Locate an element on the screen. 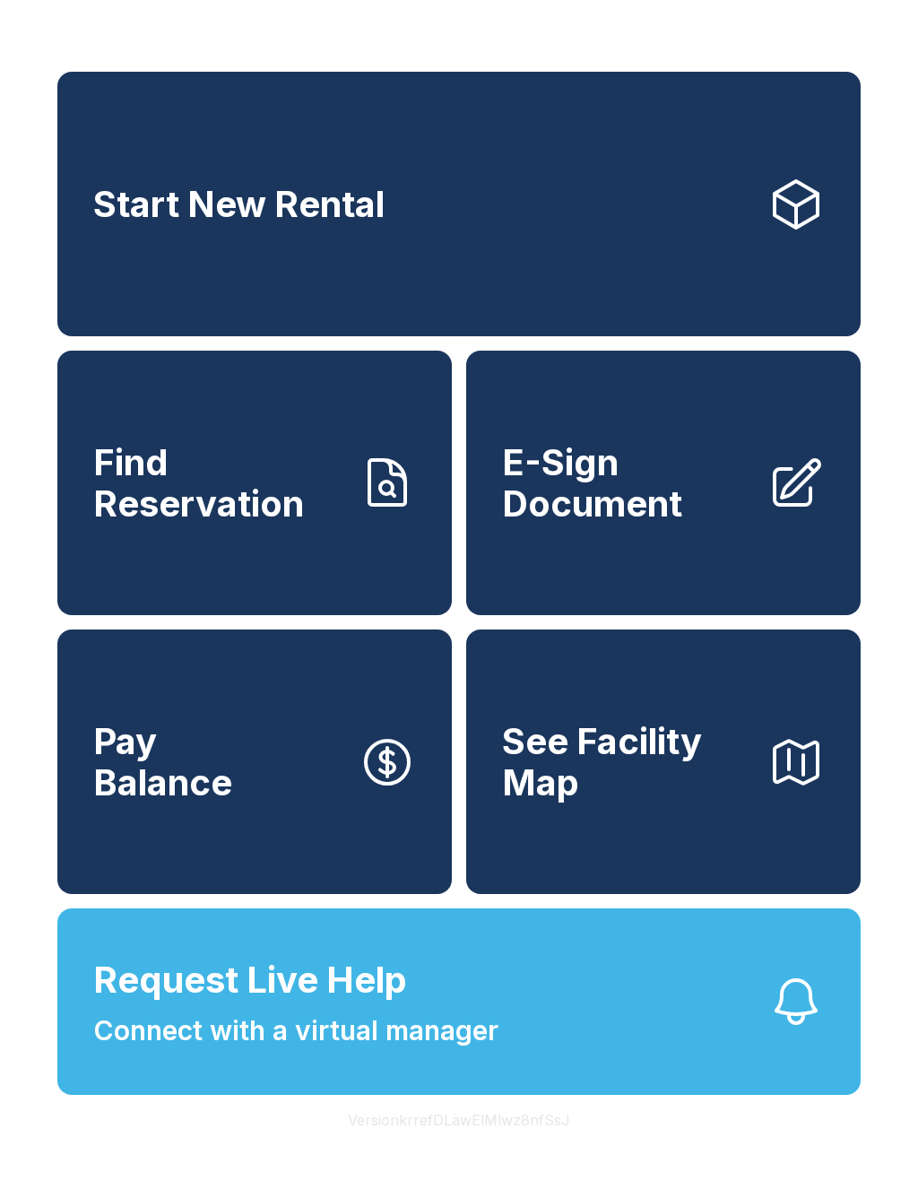 The height and width of the screenshot is (1181, 918). span: Start New Rental is located at coordinates (238, 204).